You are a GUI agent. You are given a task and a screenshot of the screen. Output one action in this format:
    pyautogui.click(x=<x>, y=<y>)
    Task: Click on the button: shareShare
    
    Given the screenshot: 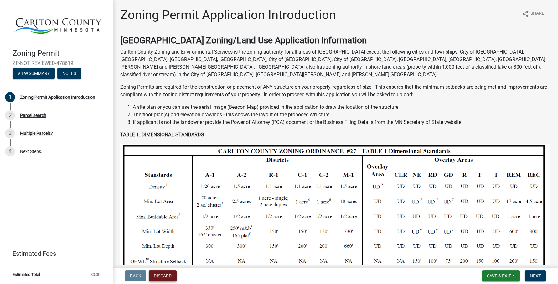 What is the action you would take?
    pyautogui.click(x=533, y=13)
    